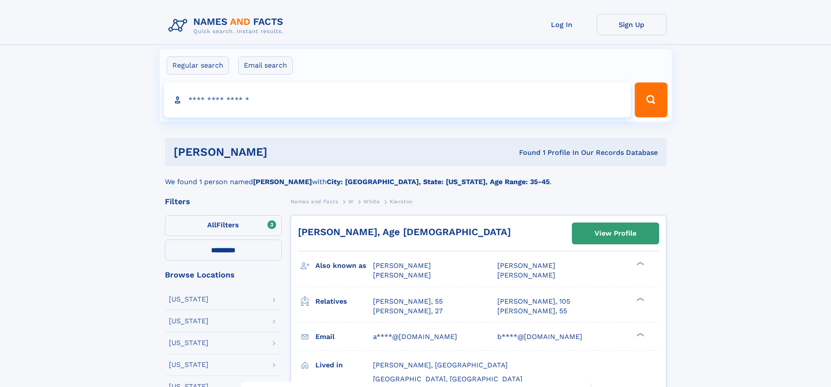 The height and width of the screenshot is (387, 831). Describe the element at coordinates (265, 65) in the screenshot. I see `label: Email search` at that location.